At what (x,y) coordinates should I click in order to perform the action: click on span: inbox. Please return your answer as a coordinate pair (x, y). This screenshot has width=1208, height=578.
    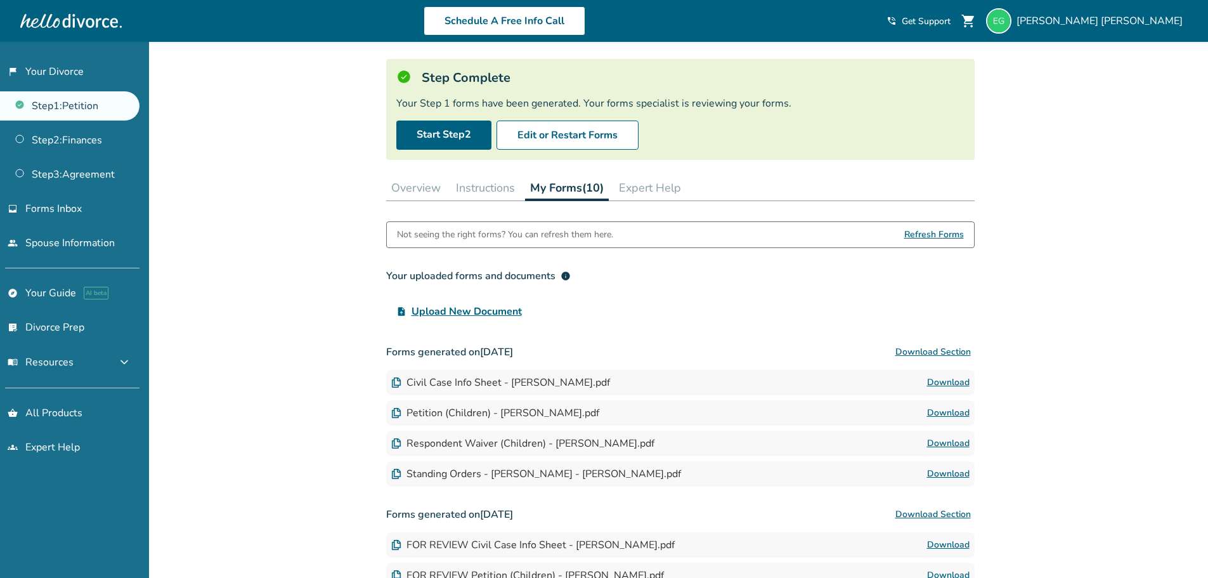
    Looking at the image, I should click on (13, 209).